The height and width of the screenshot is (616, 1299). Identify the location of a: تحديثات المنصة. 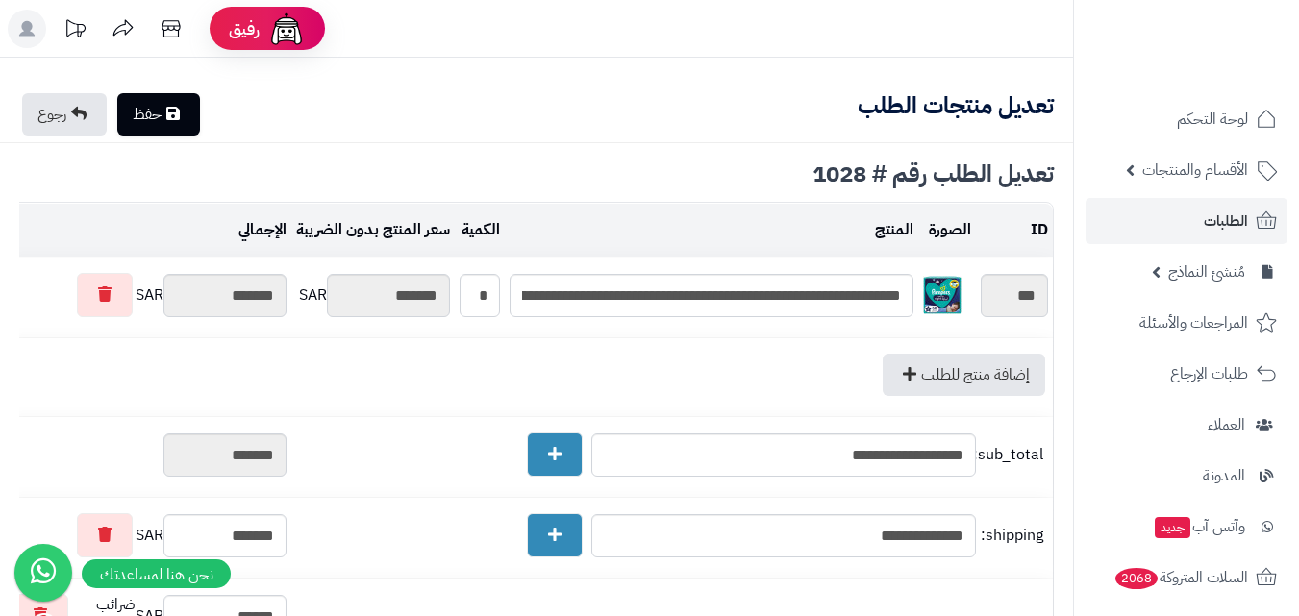
(75, 31).